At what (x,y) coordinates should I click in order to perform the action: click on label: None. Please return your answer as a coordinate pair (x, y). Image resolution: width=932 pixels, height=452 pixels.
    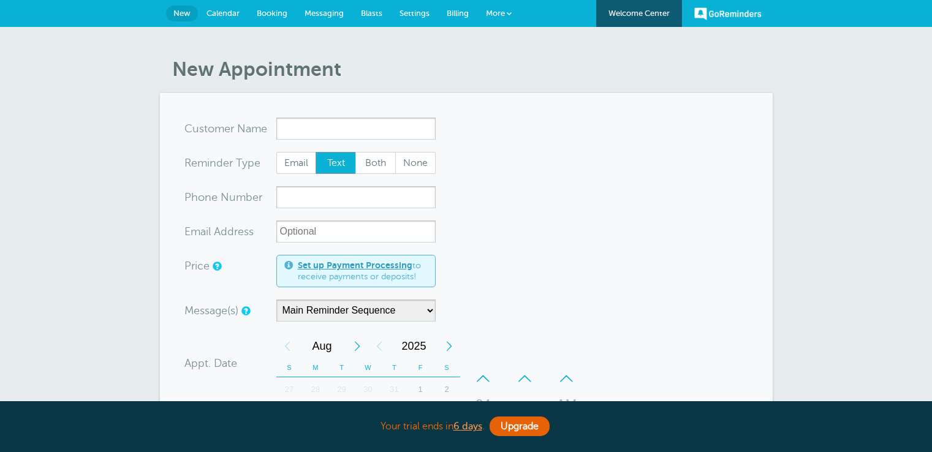
    Looking at the image, I should click on (416, 163).